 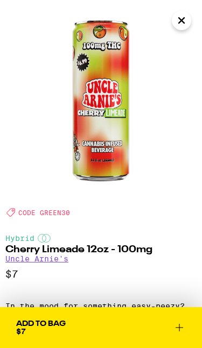 What do you see at coordinates (181, 20) in the screenshot?
I see `button: Close` at bounding box center [181, 20].